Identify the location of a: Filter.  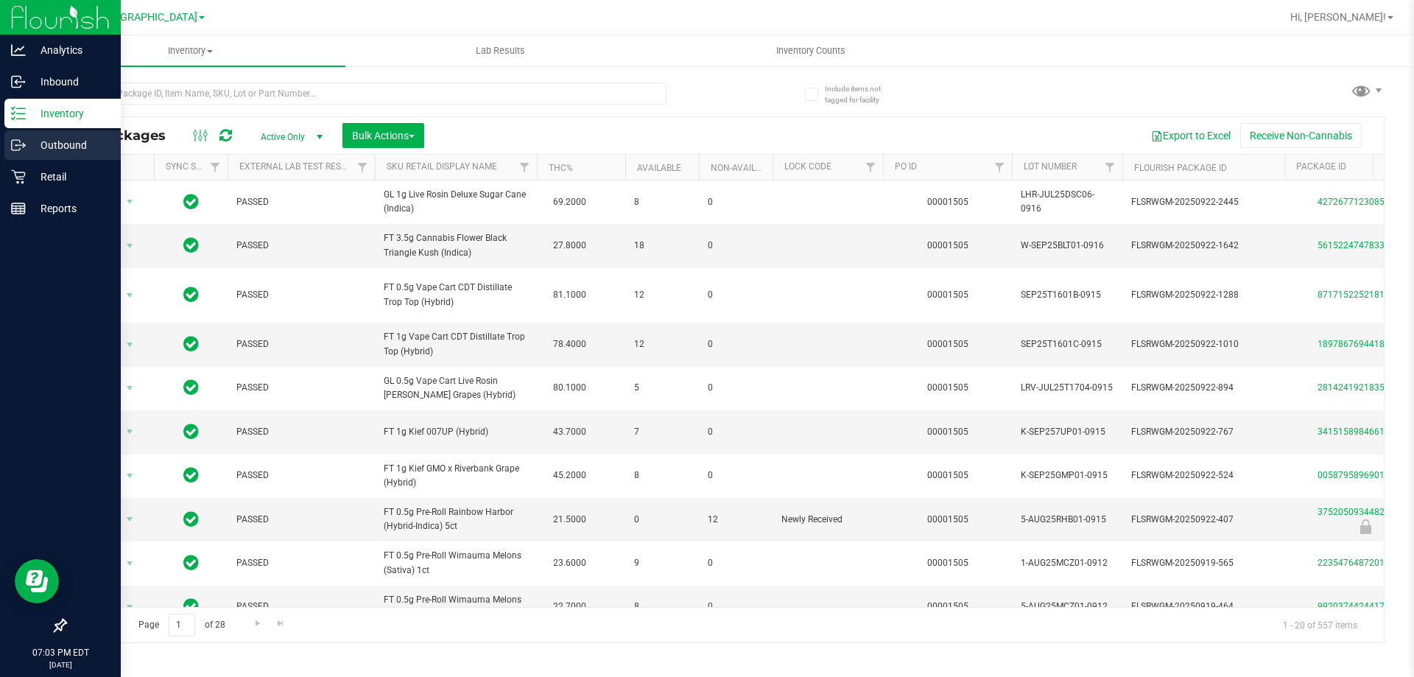
(999, 167).